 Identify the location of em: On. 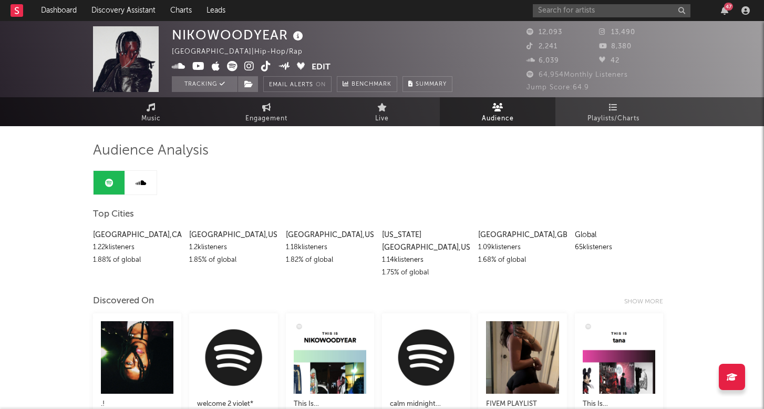
(320, 85).